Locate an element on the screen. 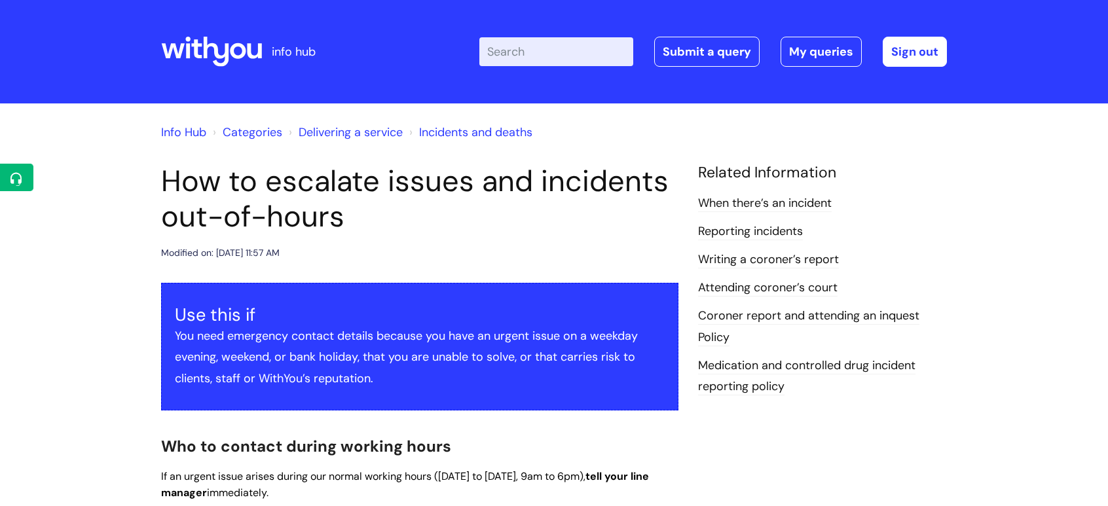 This screenshot has width=1108, height=506. h3: Use this if is located at coordinates (420, 315).